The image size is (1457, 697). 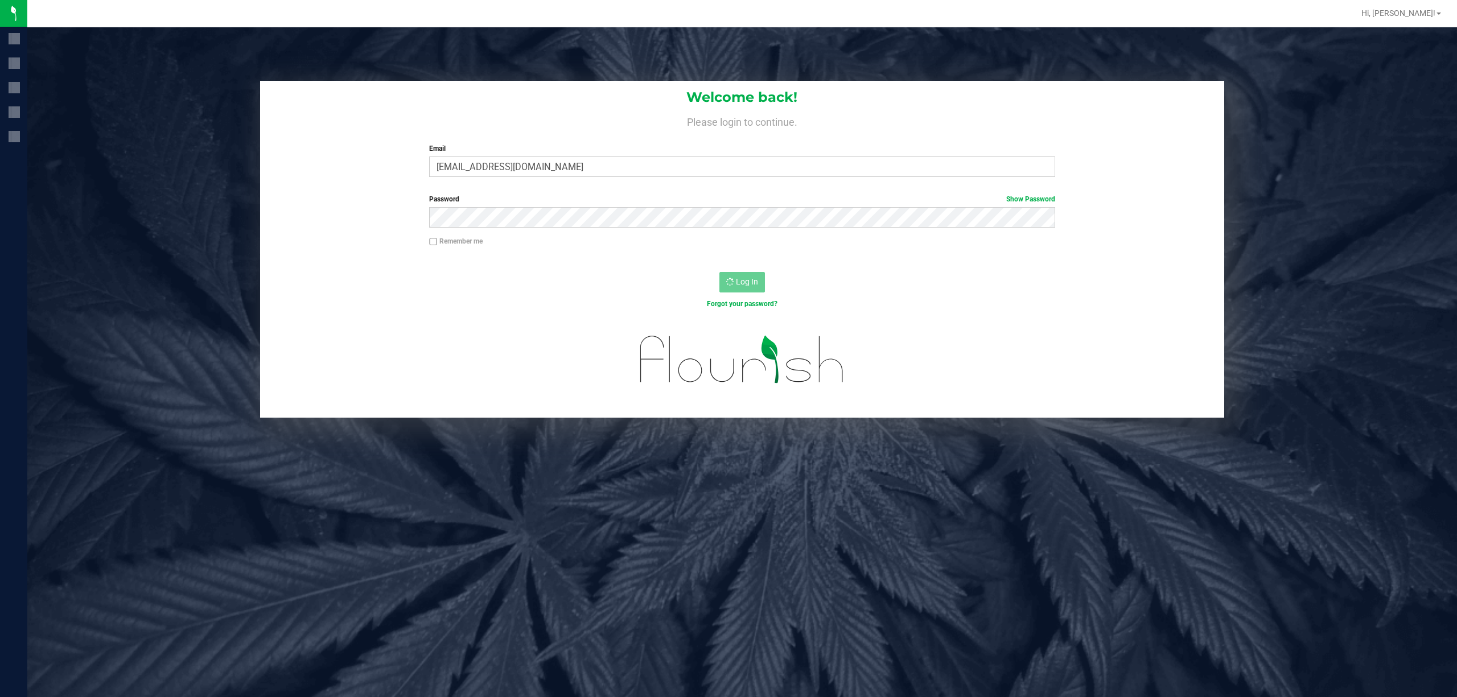 What do you see at coordinates (433, 242) in the screenshot?
I see `input: Remember me` at bounding box center [433, 242].